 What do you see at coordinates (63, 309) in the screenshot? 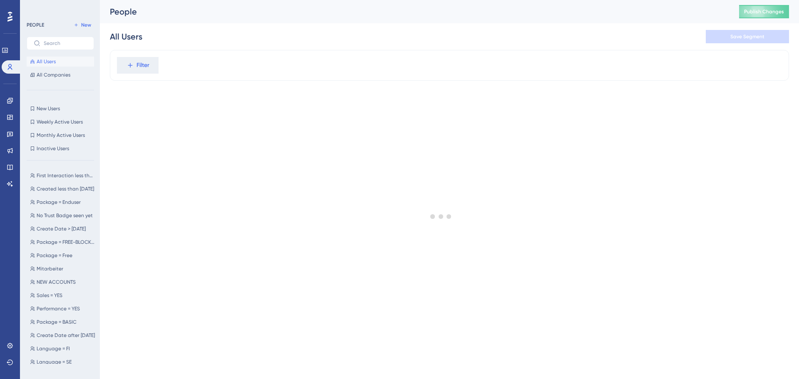
I see `button: Performance = YES` at bounding box center [63, 309].